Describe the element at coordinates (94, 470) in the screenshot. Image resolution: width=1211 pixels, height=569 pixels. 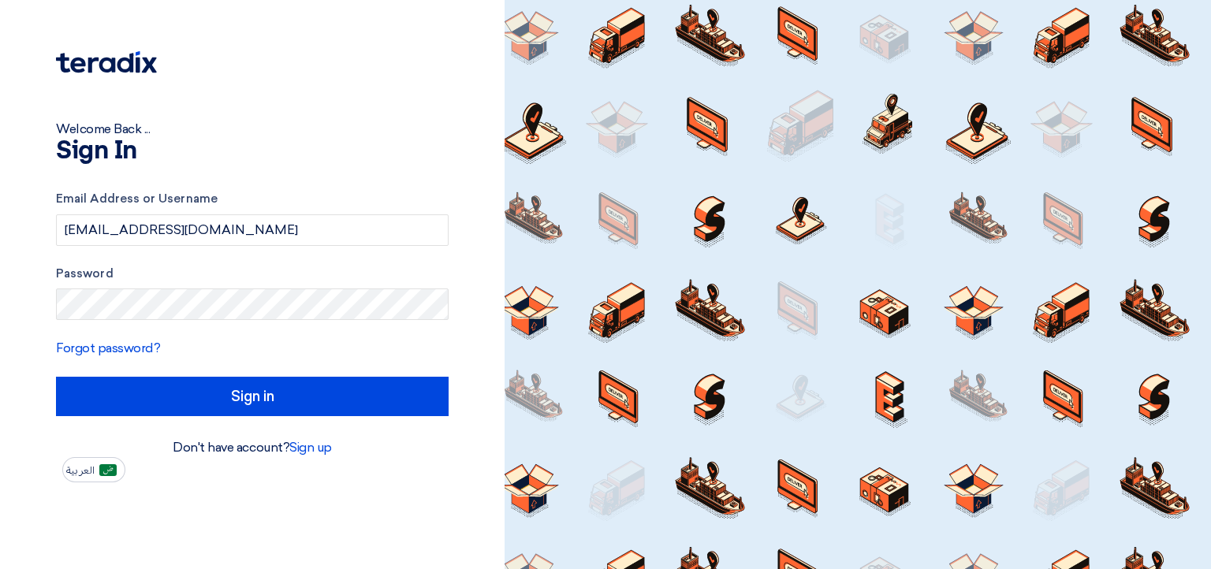
I see `button: العربية` at that location.